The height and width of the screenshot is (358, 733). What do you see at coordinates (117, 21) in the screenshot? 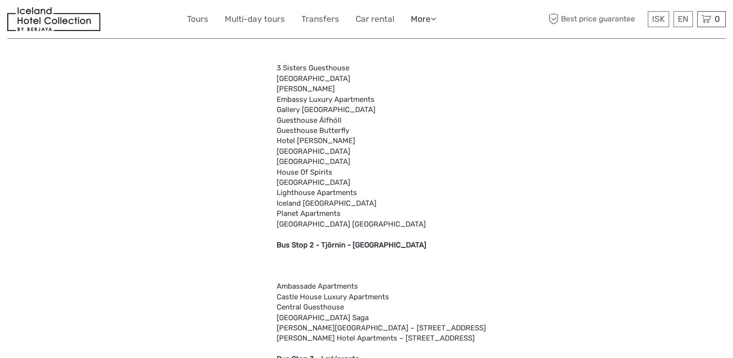
I see `button: Open LiveChat chat widget` at bounding box center [117, 21].